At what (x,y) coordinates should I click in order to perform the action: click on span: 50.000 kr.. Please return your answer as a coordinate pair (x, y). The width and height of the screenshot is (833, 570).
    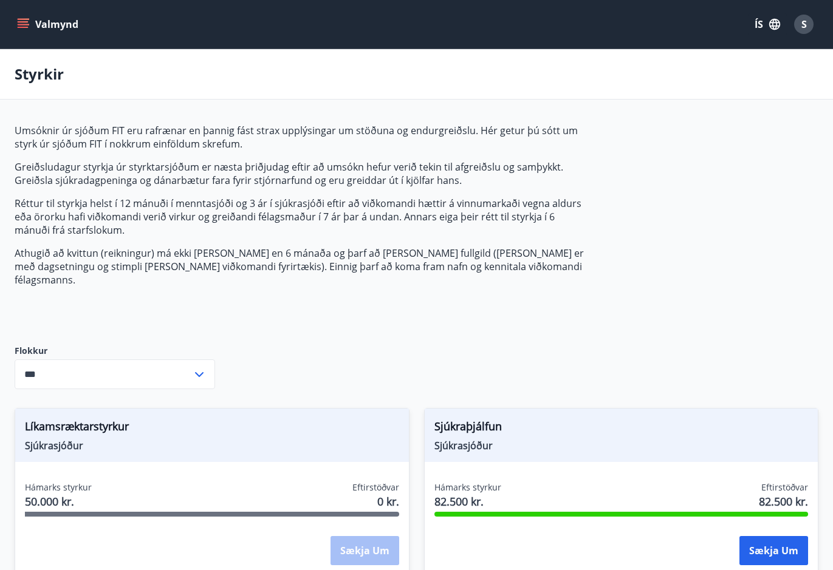
    Looking at the image, I should click on (58, 502).